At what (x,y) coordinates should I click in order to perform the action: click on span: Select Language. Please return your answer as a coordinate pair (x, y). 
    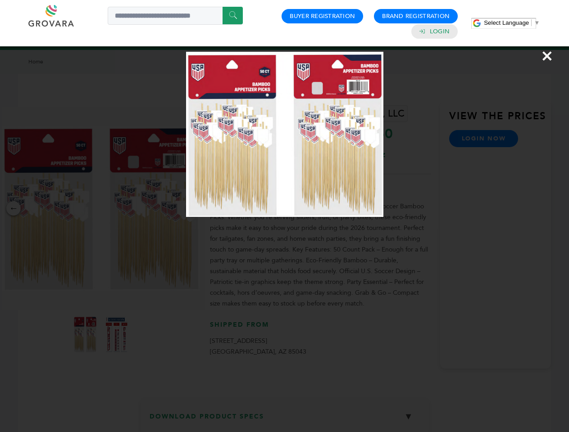
    Looking at the image, I should click on (506, 23).